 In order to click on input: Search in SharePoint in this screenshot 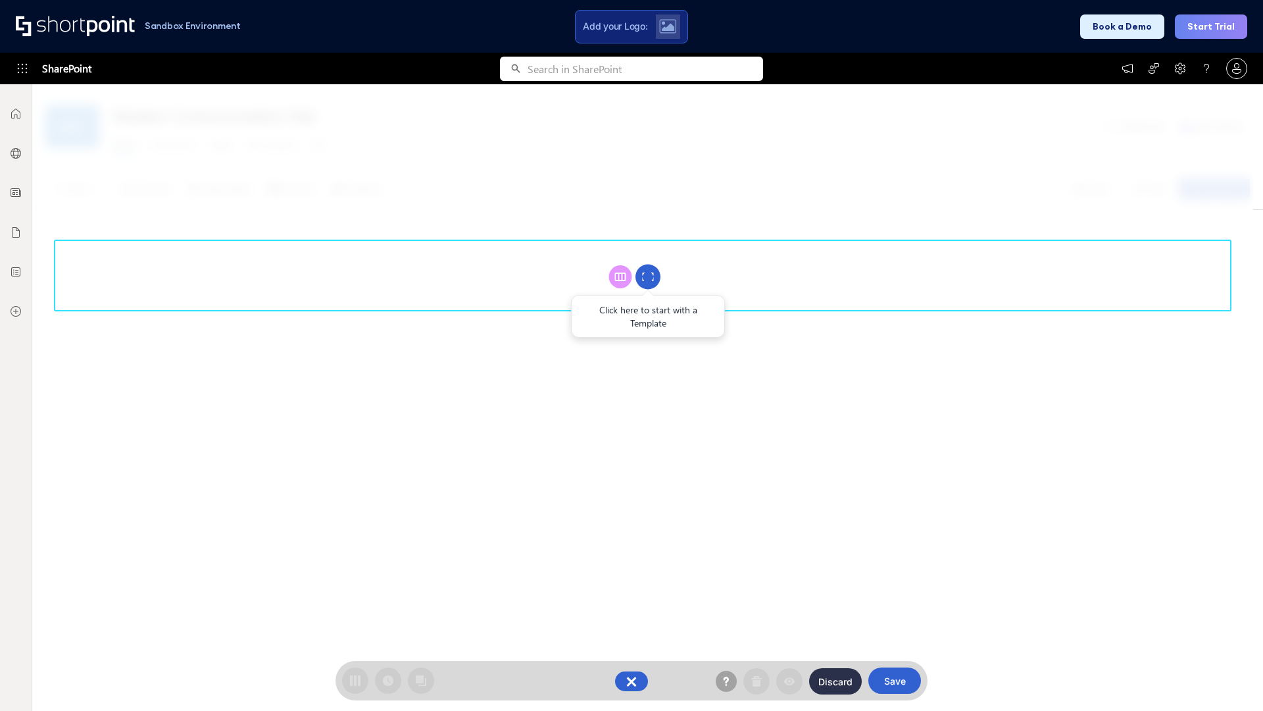, I will do `click(645, 68)`.